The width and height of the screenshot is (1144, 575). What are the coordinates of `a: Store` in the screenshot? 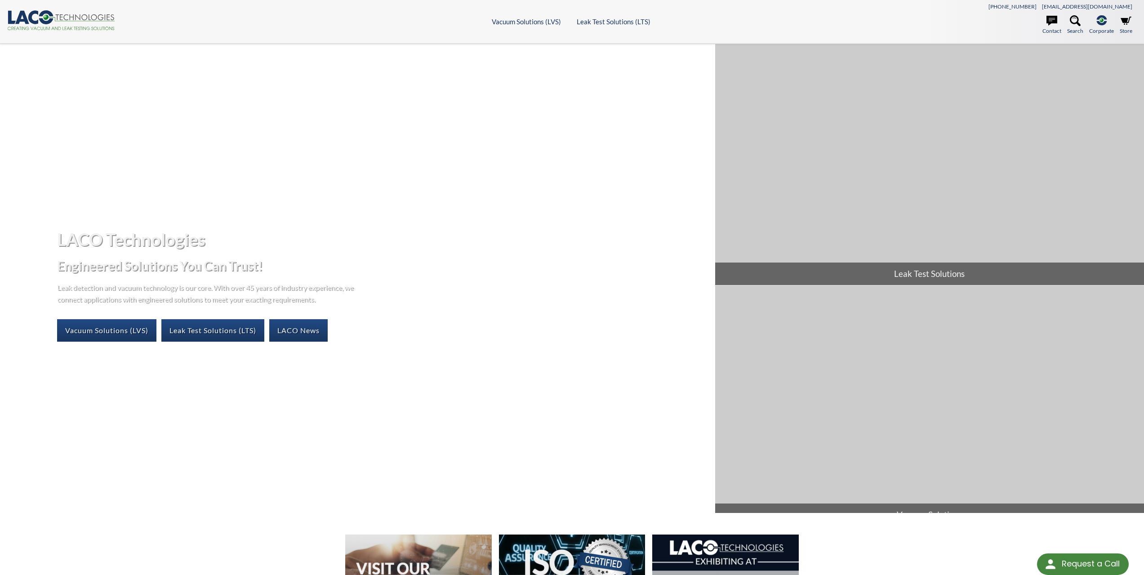 It's located at (1126, 25).